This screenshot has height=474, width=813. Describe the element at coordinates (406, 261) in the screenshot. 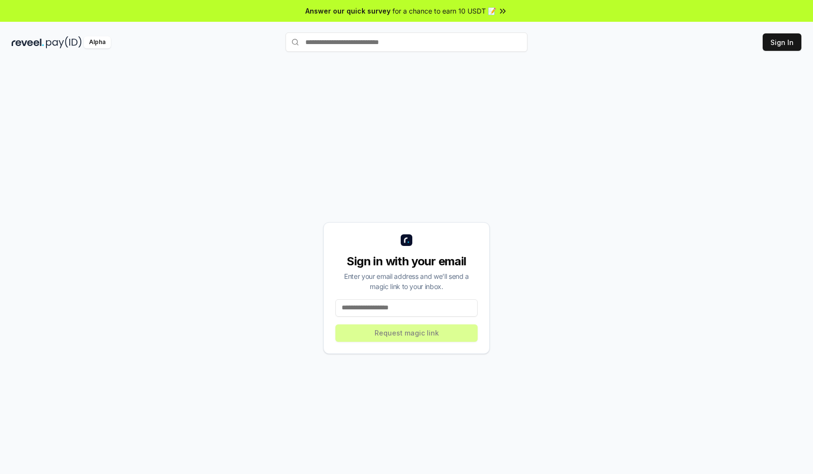

I see `div: Sign in with your email` at that location.